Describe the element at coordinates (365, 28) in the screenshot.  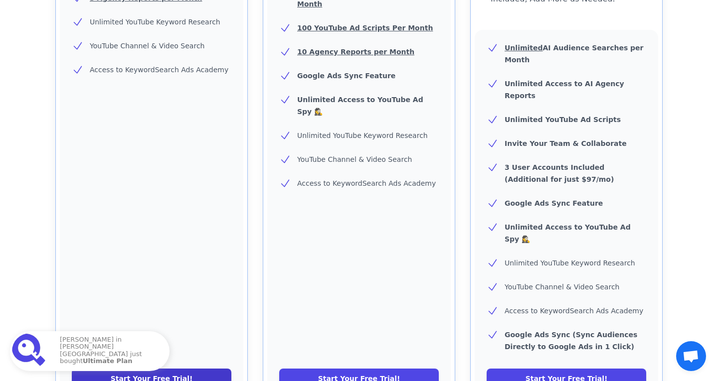
I see `u: 100 YouTube Ad Scripts Per Month` at that location.